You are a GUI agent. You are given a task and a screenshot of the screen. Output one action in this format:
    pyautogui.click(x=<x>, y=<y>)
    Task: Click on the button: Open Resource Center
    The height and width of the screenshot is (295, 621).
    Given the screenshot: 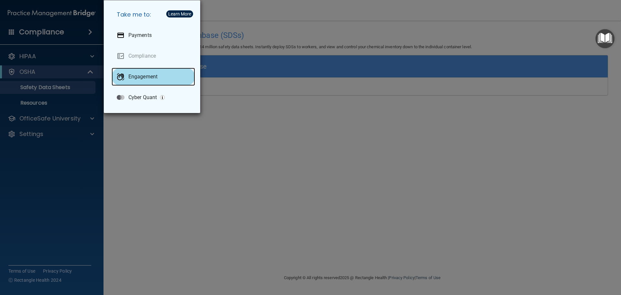 What is the action you would take?
    pyautogui.click(x=605, y=39)
    